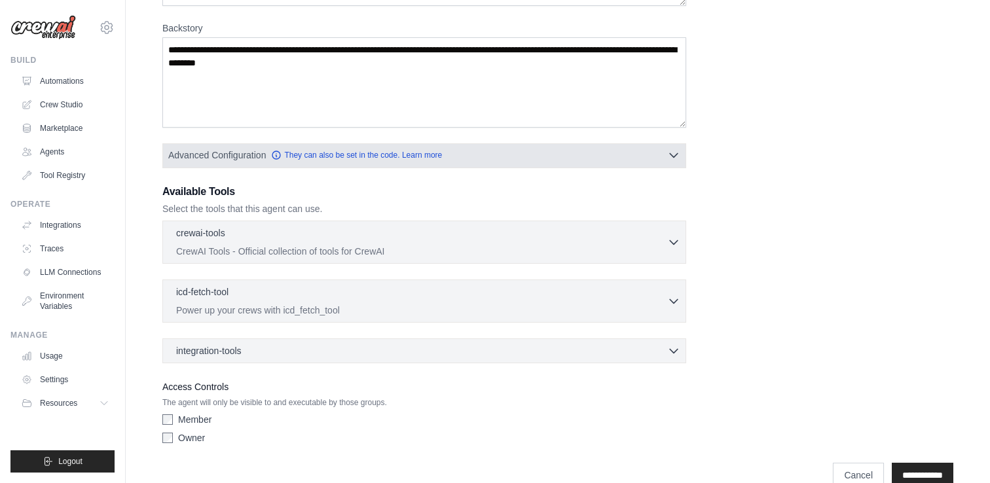  I want to click on a: LLM Connections, so click(65, 273).